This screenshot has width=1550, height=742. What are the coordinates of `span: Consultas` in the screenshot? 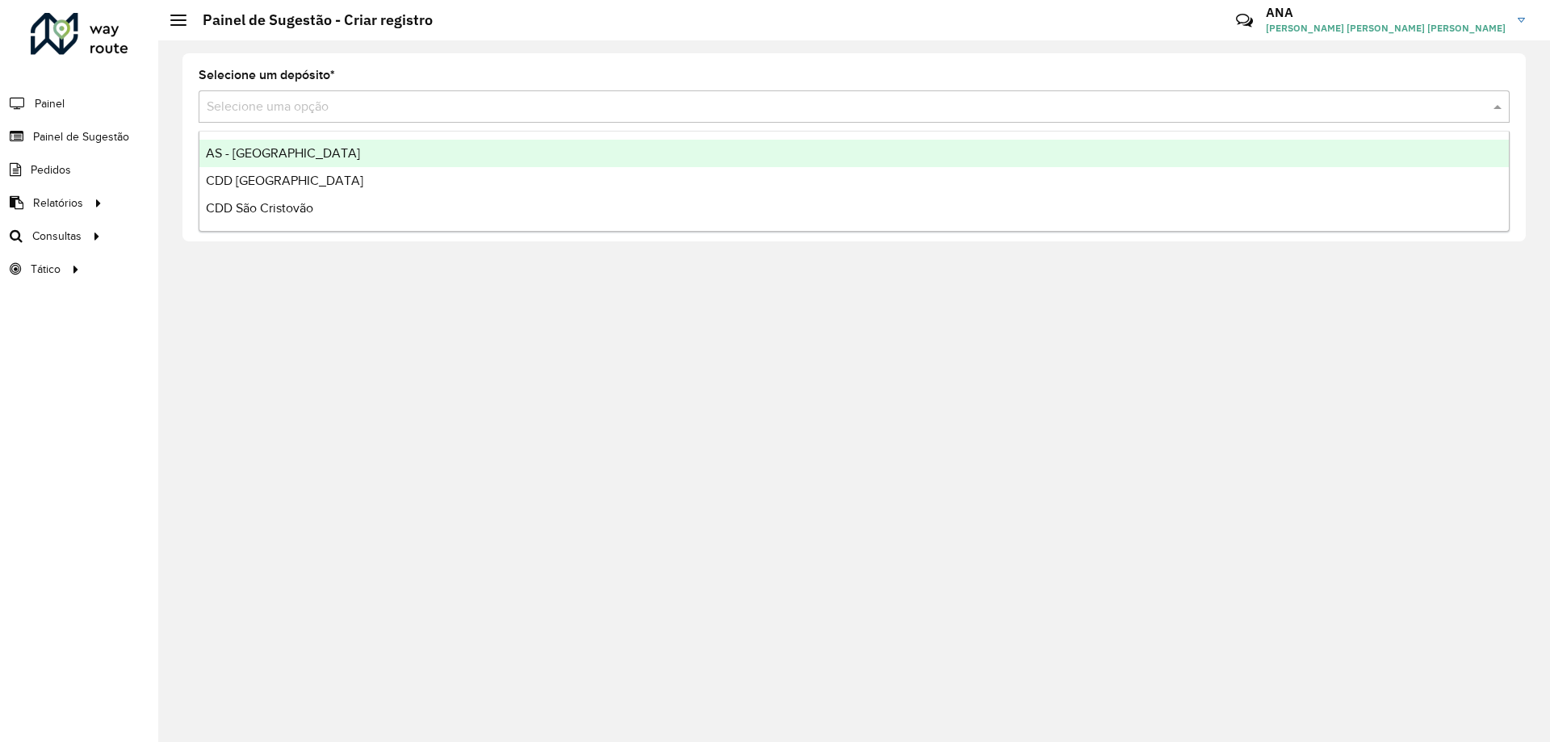 It's located at (57, 236).